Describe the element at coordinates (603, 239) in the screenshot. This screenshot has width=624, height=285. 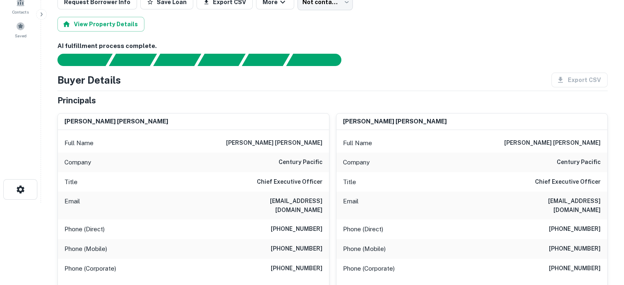
I see `div: Chat Widget` at that location.